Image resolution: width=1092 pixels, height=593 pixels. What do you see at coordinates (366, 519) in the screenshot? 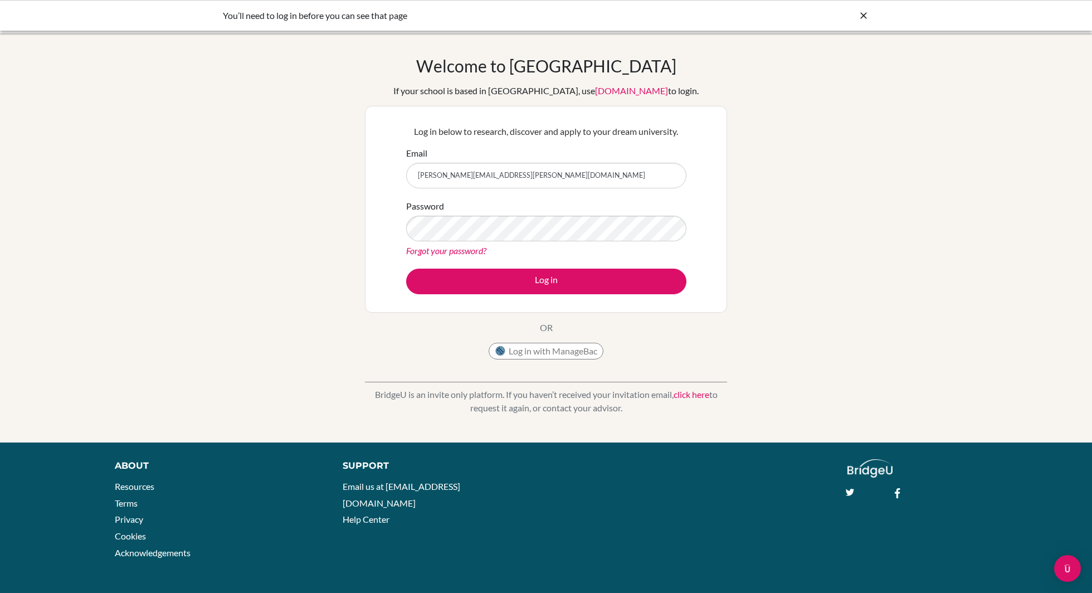
I see `a: Help Center` at bounding box center [366, 519].